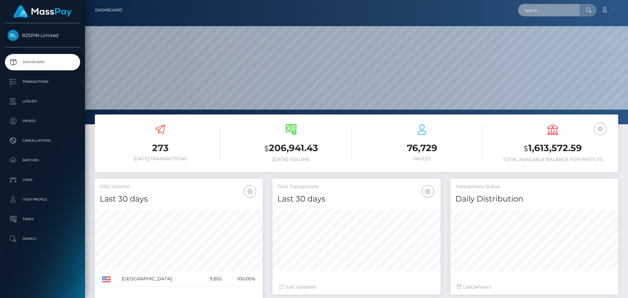 The image size is (628, 298). I want to click on img: B2SPIN Limited, so click(13, 35).